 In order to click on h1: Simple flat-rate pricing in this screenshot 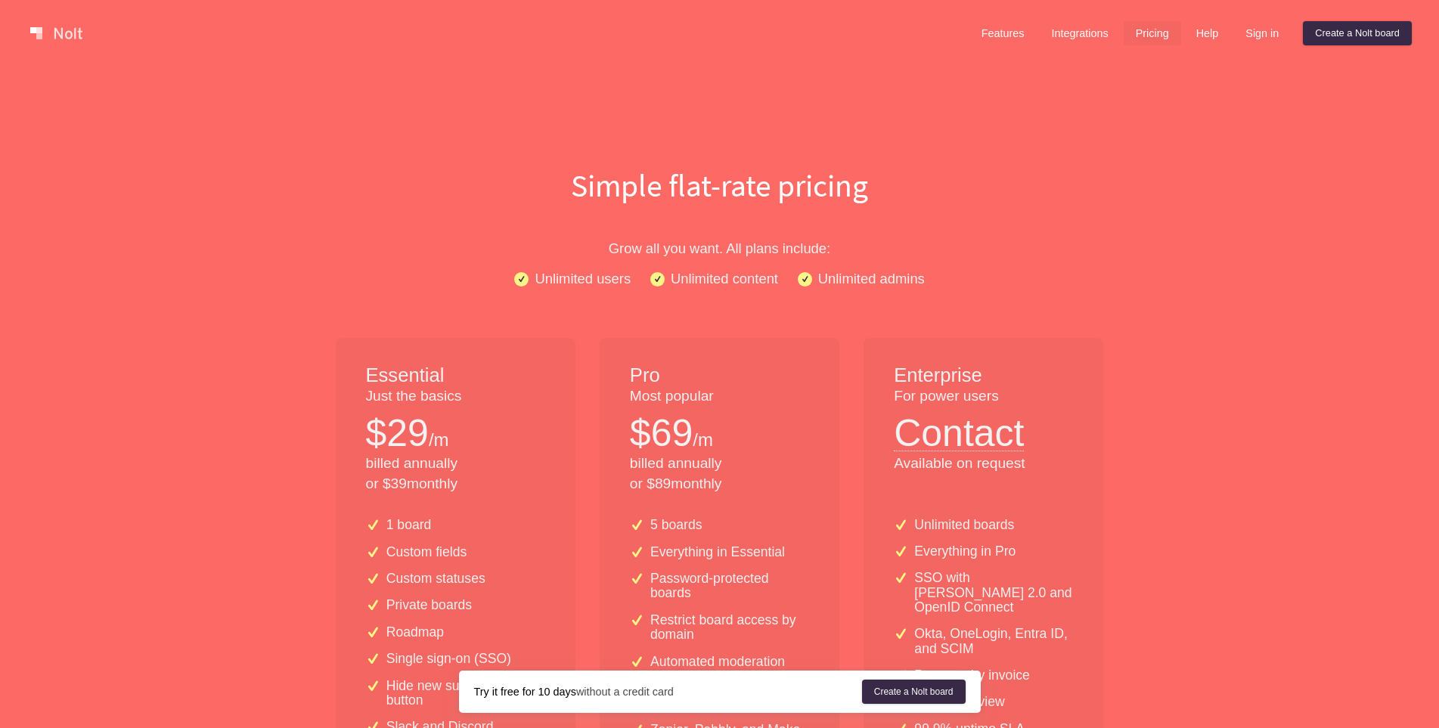, I will do `click(720, 185)`.